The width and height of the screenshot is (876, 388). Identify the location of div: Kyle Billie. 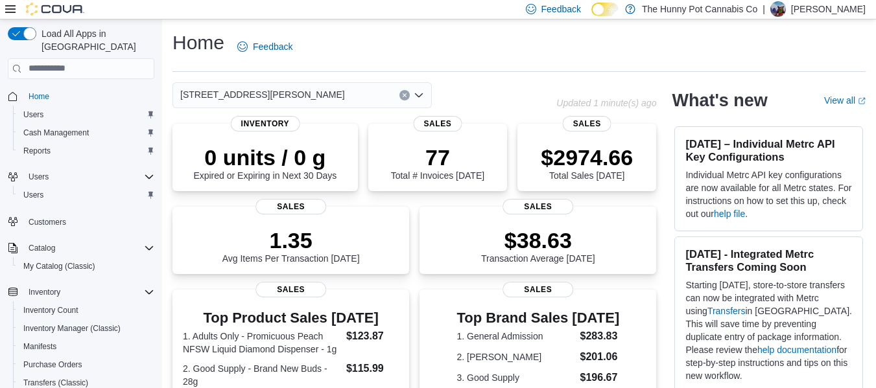
(778, 9).